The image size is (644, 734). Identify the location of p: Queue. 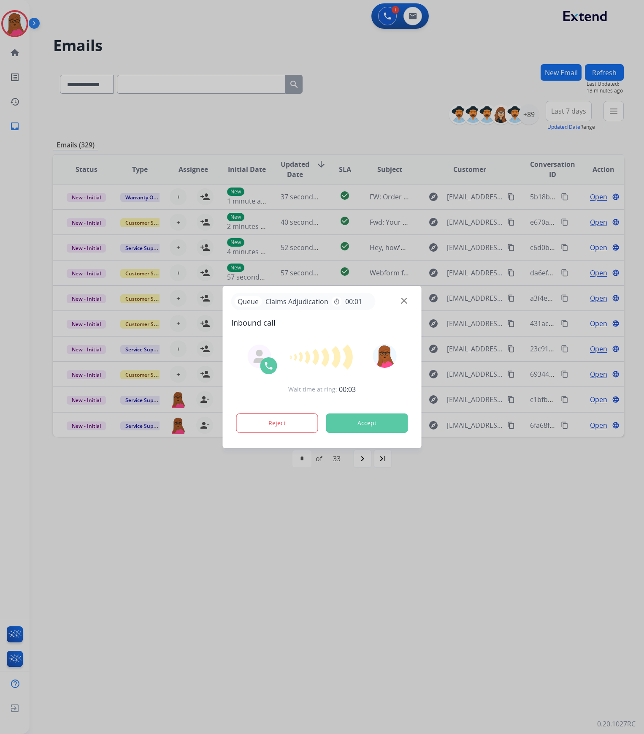
(248, 301).